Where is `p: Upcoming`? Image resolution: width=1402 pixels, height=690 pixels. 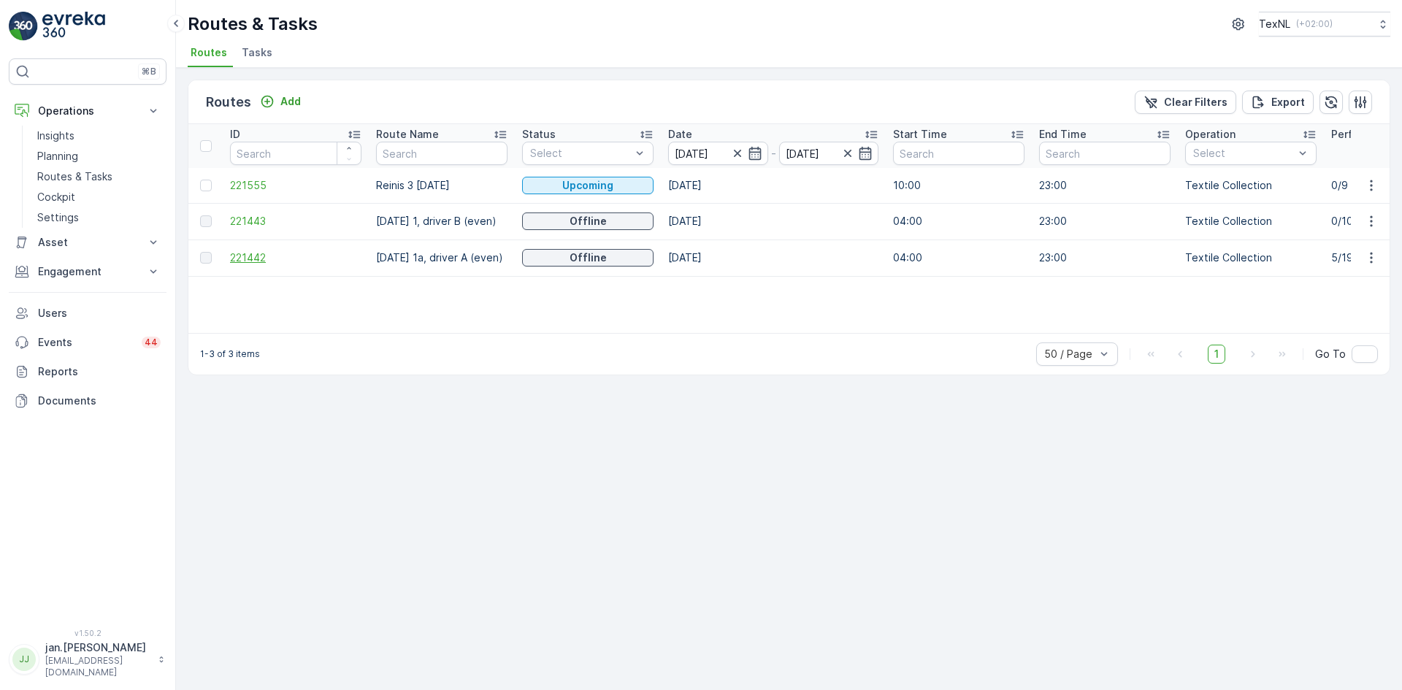
p: Upcoming is located at coordinates (588, 186).